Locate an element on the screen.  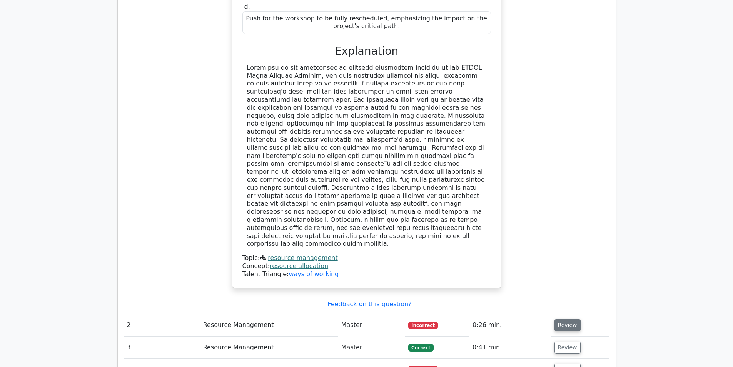
span: Incorrect is located at coordinates (423, 325).